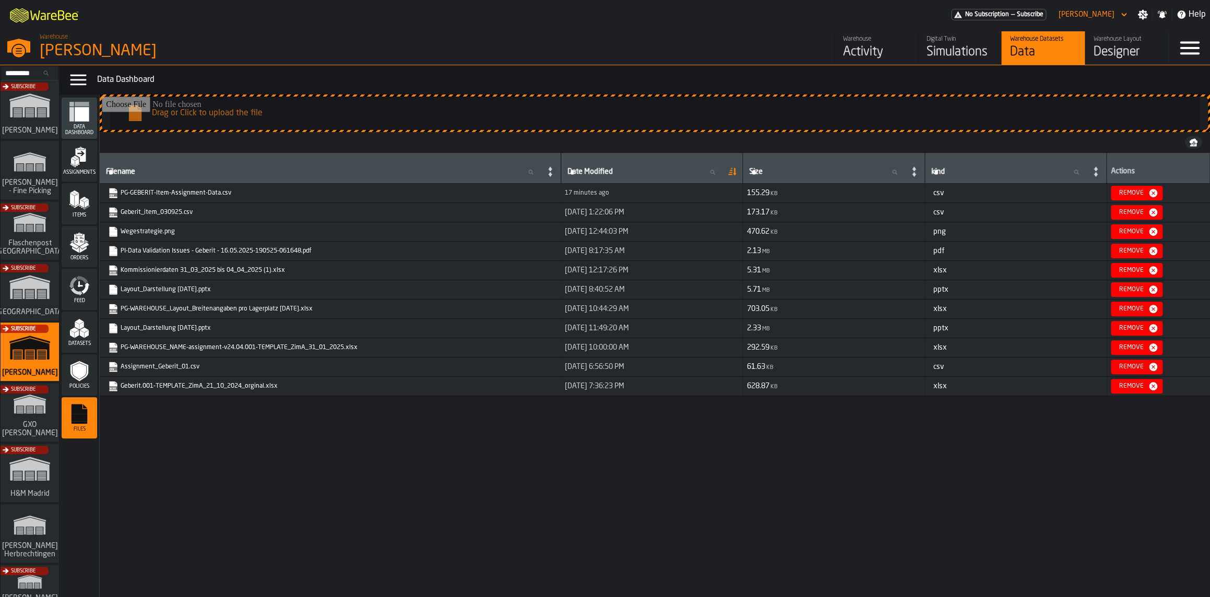 This screenshot has height=597, width=1210. What do you see at coordinates (30, 292) in the screenshot?
I see `a: link-to-/wh/i/b5402f52-ce28-4f27-b3d4-5c6d76174849/simulations` at bounding box center [30, 292].